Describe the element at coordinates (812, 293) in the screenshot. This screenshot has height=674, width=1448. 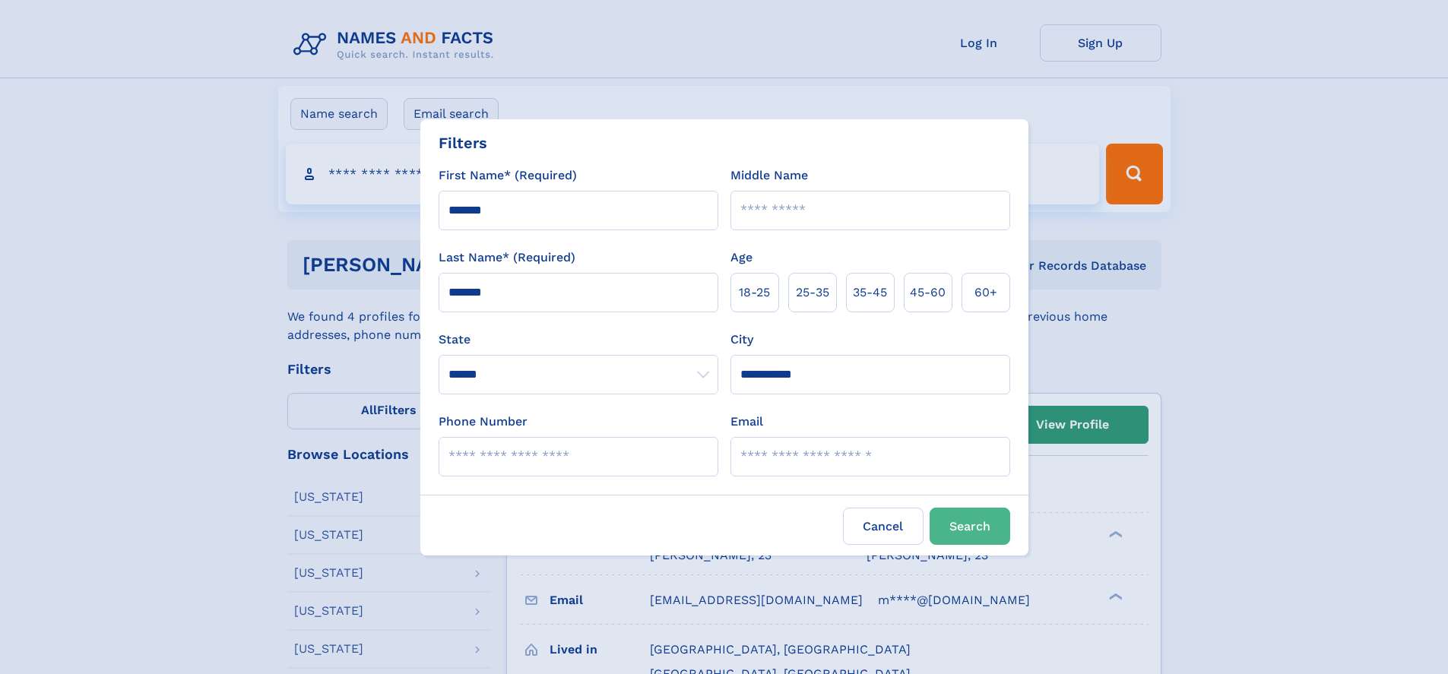
I see `span: 25‑35` at that location.